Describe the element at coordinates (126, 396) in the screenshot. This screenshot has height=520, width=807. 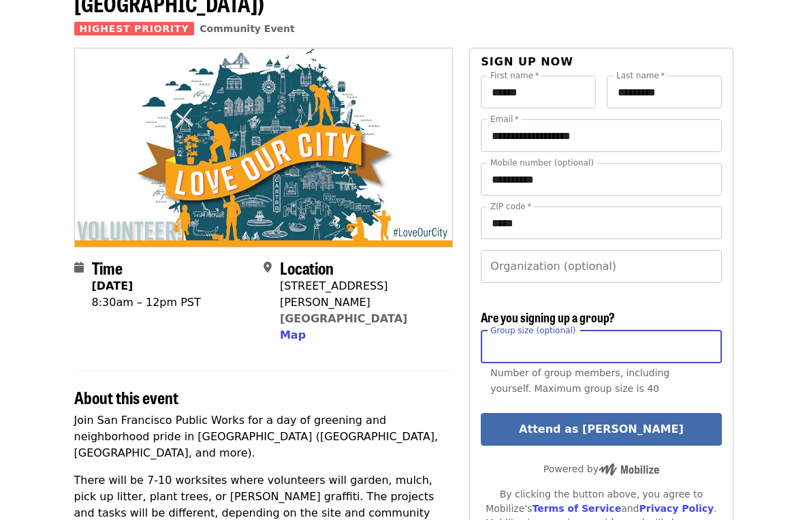
I see `span: About this event` at that location.